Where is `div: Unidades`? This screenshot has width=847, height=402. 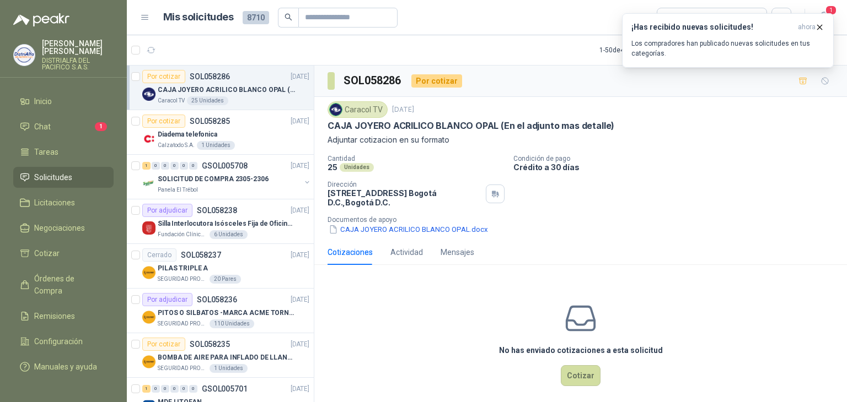
div: Unidades is located at coordinates (357, 168).